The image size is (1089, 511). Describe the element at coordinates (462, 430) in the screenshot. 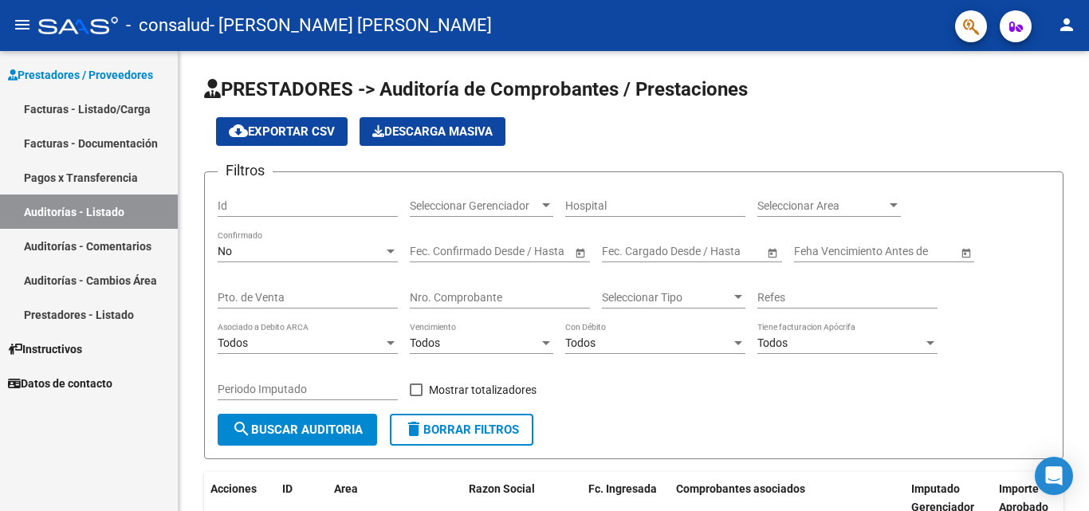

I see `button: Borrar Filtros` at that location.